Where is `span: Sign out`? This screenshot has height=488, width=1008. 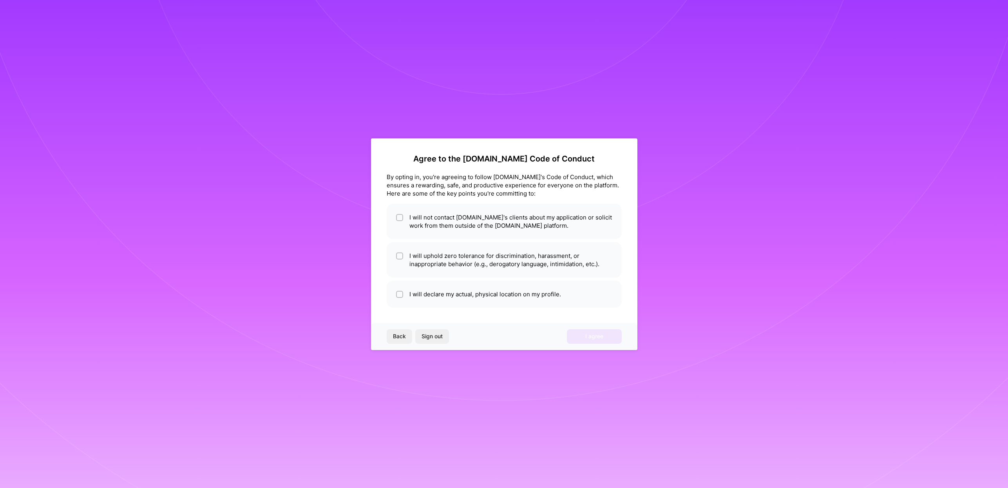 span: Sign out is located at coordinates (432, 336).